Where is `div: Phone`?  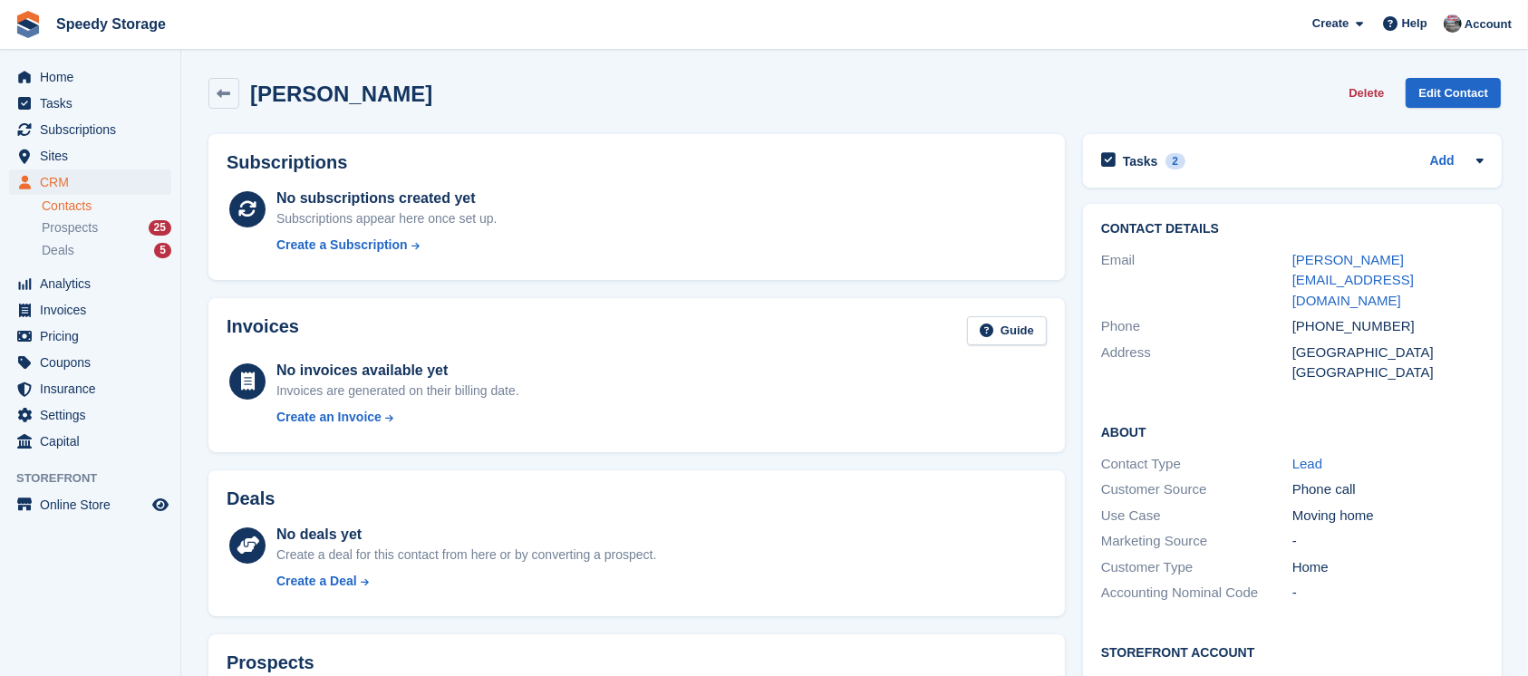
div: Phone is located at coordinates (1196, 326).